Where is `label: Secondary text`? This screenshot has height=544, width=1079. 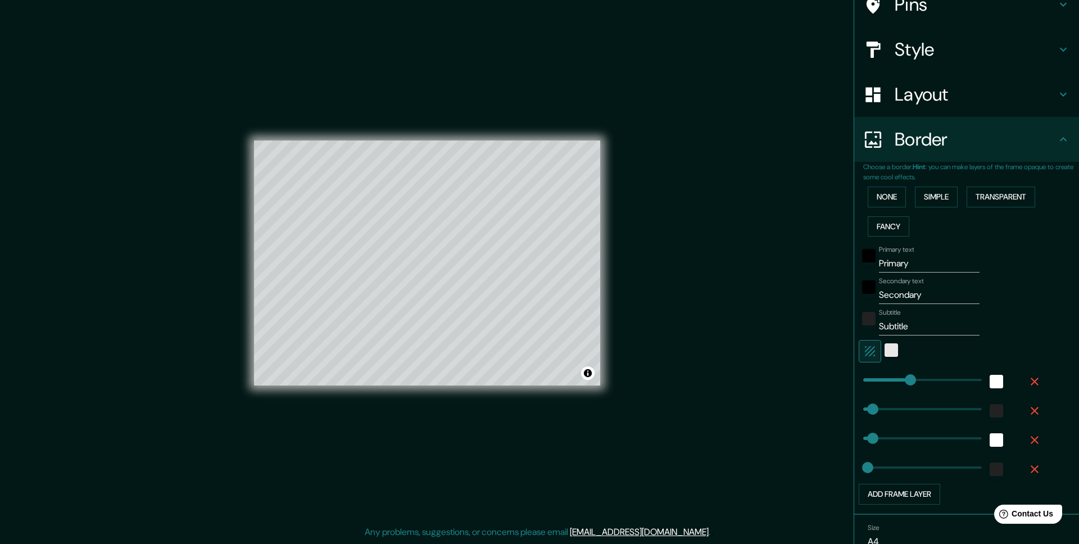
label: Secondary text is located at coordinates (901, 281).